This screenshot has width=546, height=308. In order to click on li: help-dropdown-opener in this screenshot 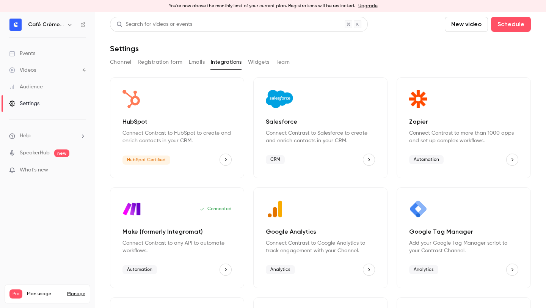, I will do `click(47, 136)`.